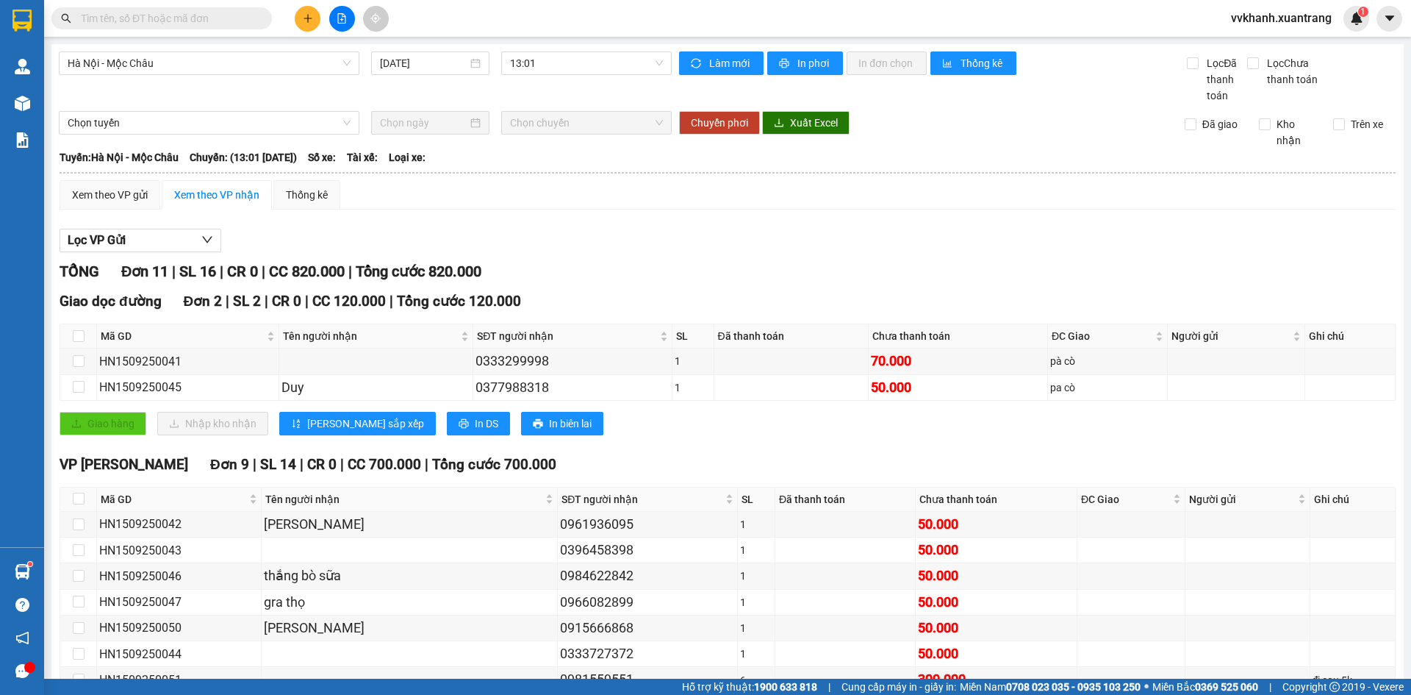  I want to click on span: Lọc Chưa thanh toán, so click(1299, 71).